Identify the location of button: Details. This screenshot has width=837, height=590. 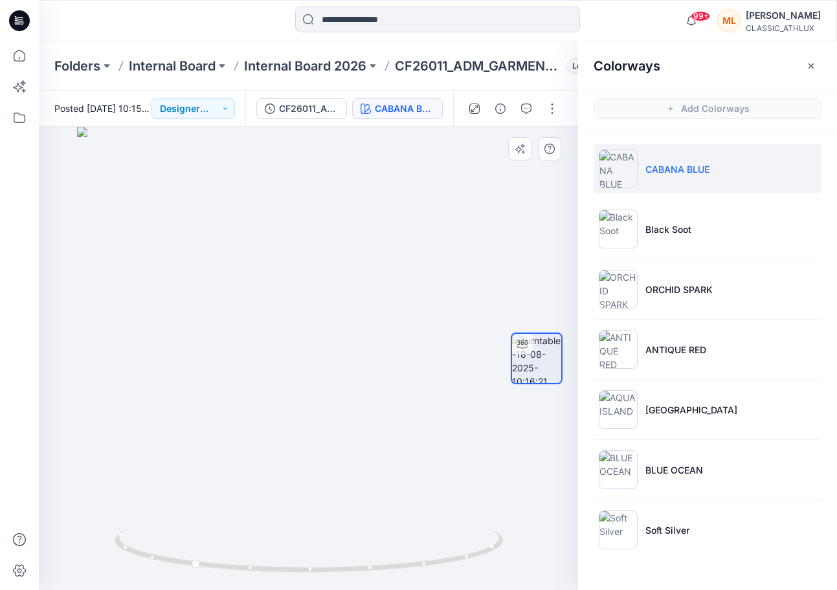
(500, 109).